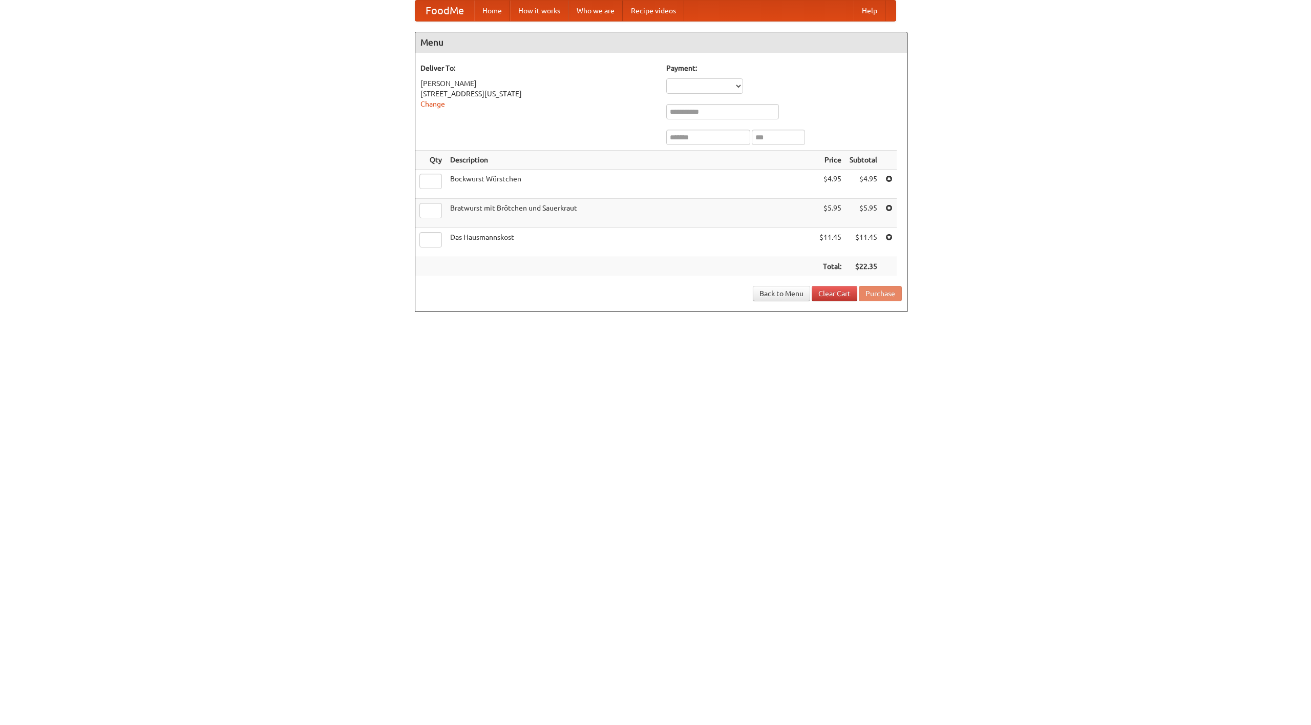 The width and height of the screenshot is (1311, 725). Describe the element at coordinates (881, 294) in the screenshot. I see `button: Purchase` at that location.